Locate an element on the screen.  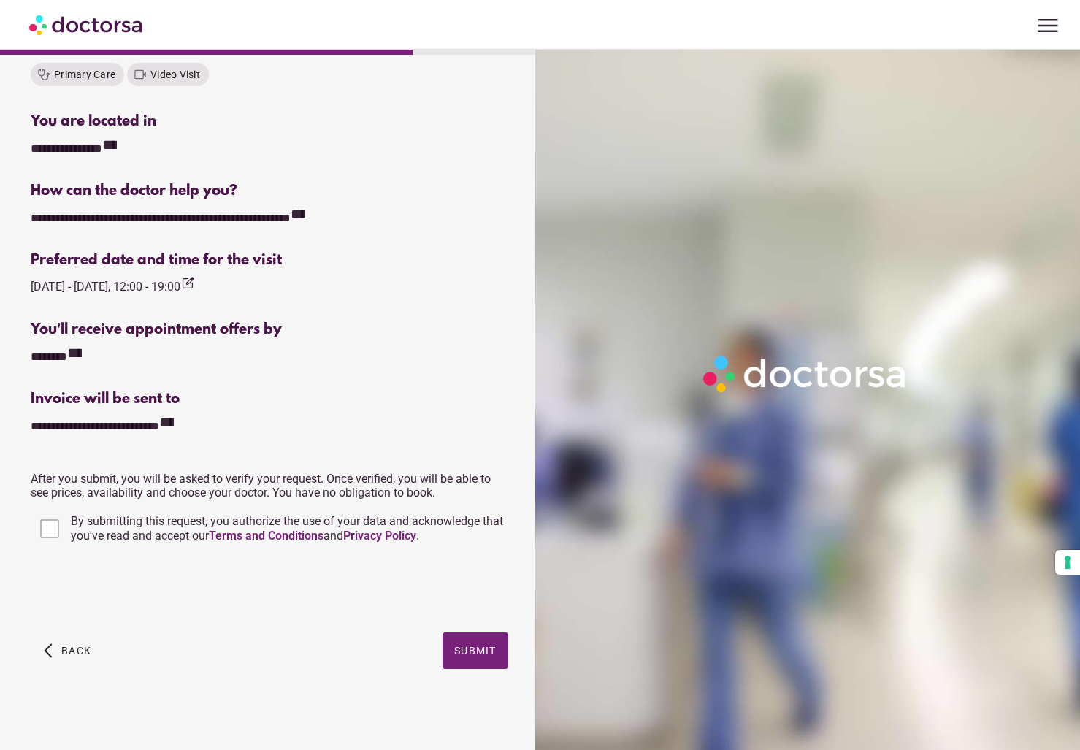
span: Primary Care is located at coordinates (85, 74).